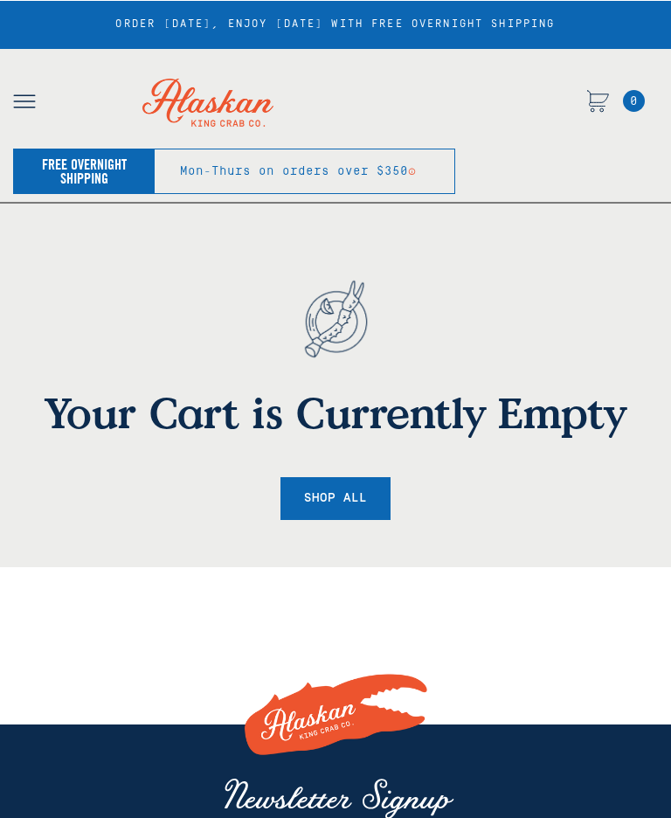 This screenshot has width=671, height=818. What do you see at coordinates (84, 171) in the screenshot?
I see `div: Free Overnight Shipping` at bounding box center [84, 171].